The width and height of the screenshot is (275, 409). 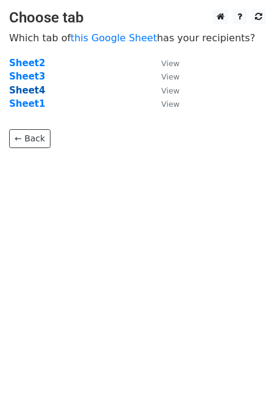 I want to click on a: this Google Sheet, so click(x=114, y=38).